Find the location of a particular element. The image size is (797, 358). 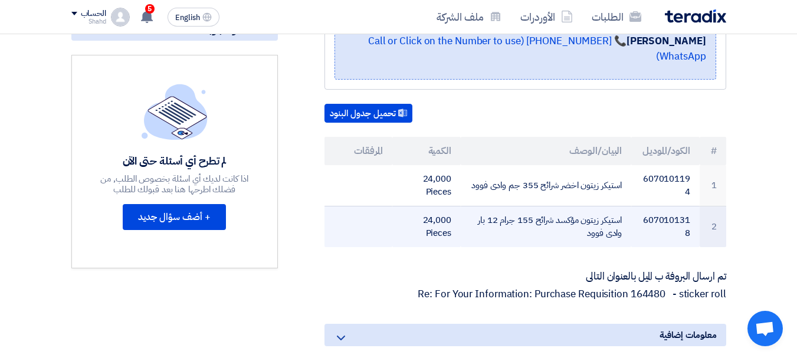

img: Teradix logo is located at coordinates (696, 16).